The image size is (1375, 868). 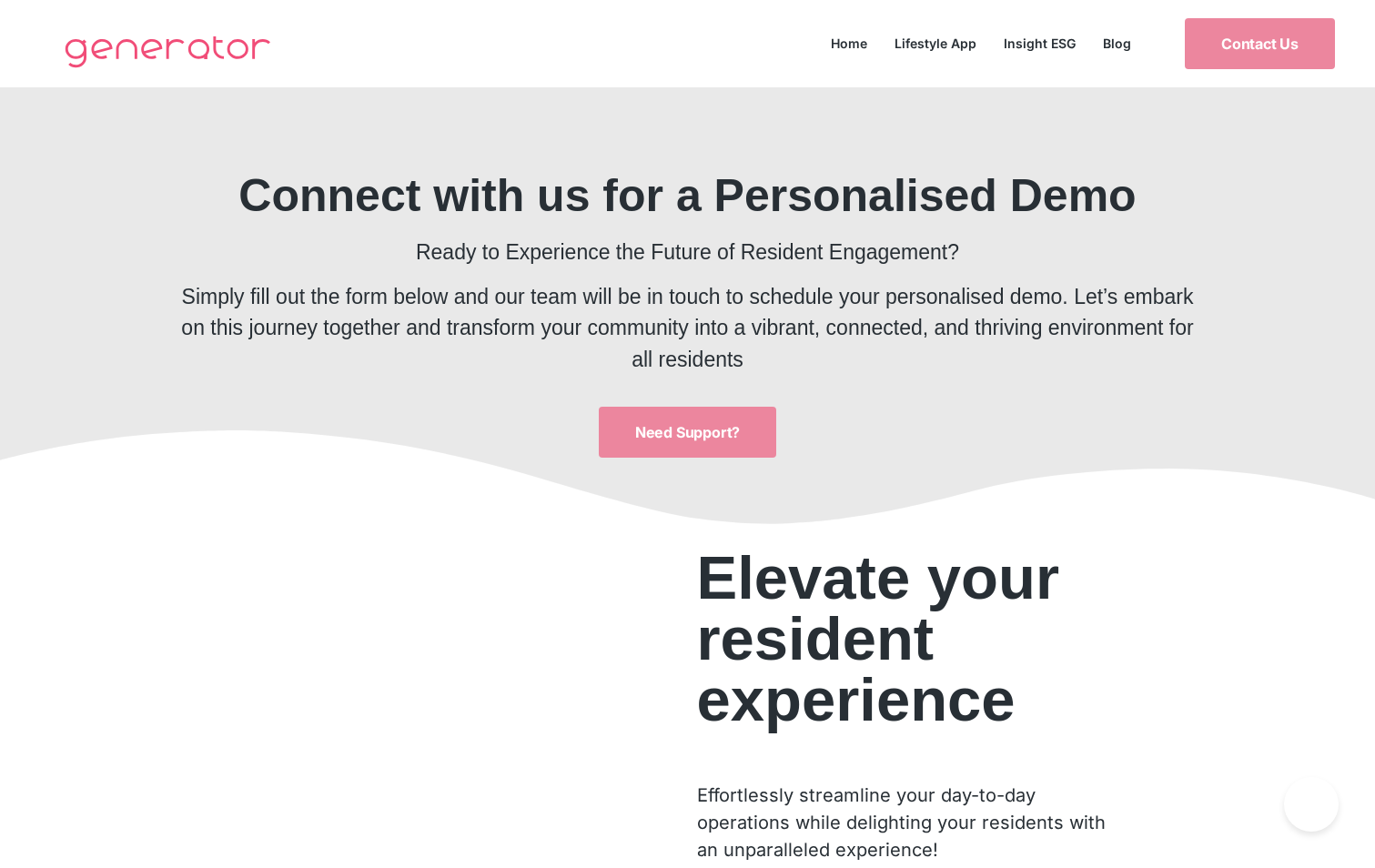 What do you see at coordinates (1117, 43) in the screenshot?
I see `a: Blog` at bounding box center [1117, 43].